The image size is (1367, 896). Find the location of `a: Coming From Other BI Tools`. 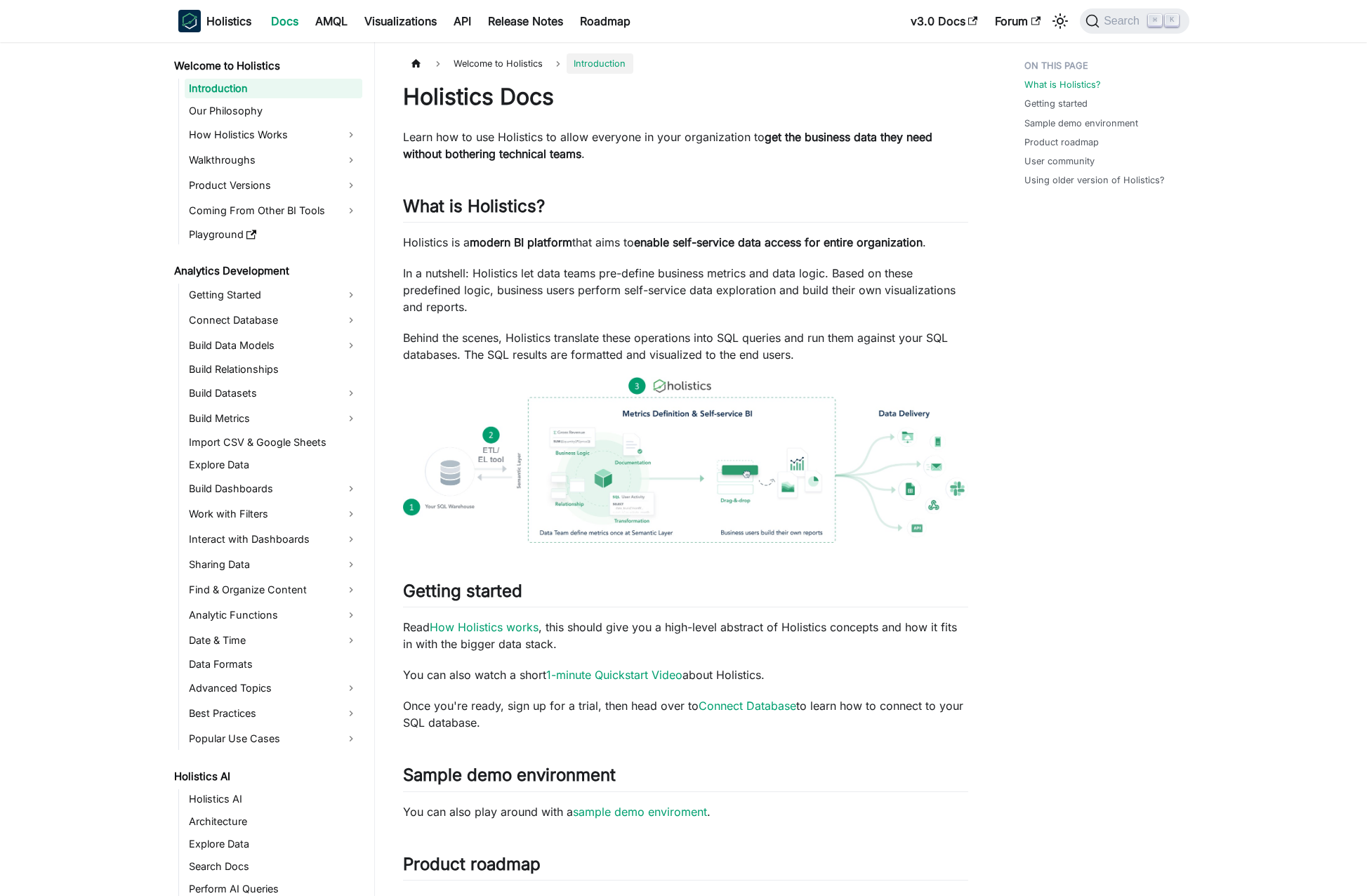

a: Coming From Other BI Tools is located at coordinates (274, 211).